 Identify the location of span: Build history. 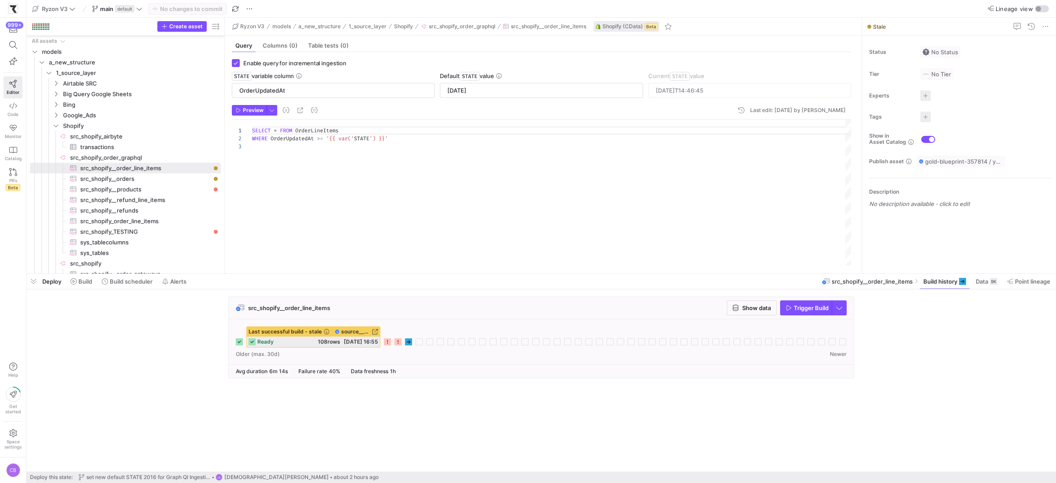
(940, 281).